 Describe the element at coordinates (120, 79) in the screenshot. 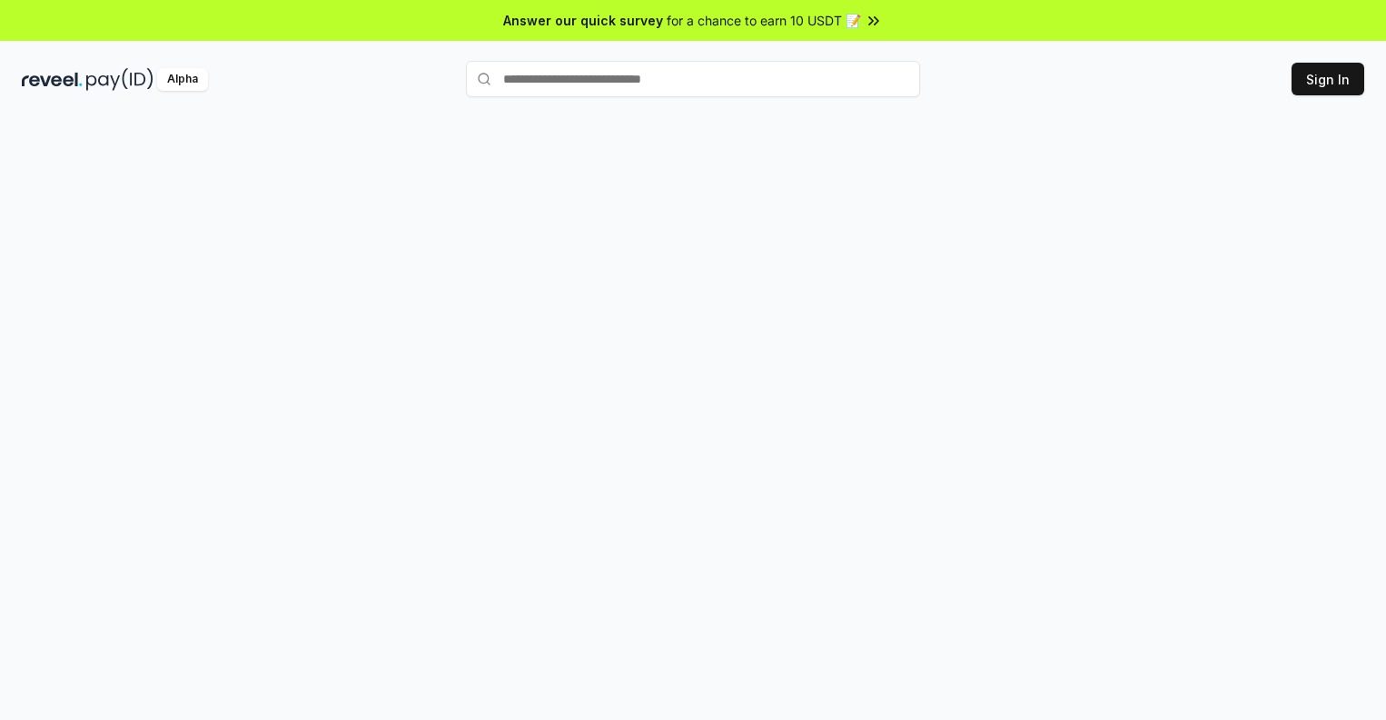

I see `img: pay_id` at that location.